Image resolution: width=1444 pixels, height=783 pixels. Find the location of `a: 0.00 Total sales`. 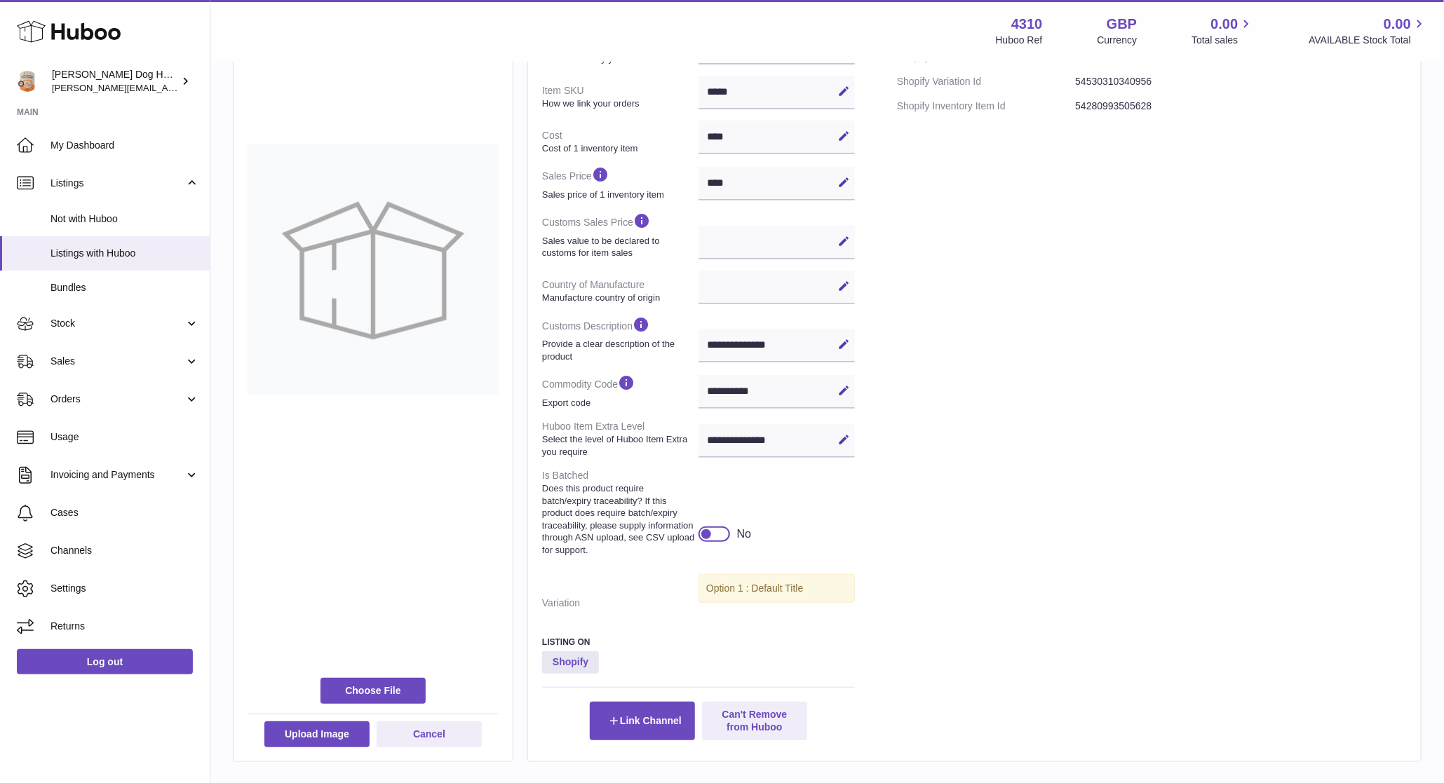

a: 0.00 Total sales is located at coordinates (1223, 31).